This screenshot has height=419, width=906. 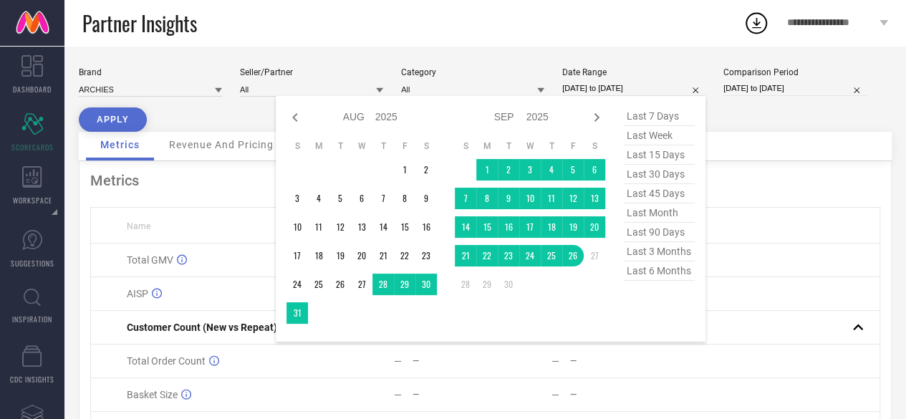 What do you see at coordinates (362, 256) in the screenshot?
I see `td: Wed Aug 20 2025` at bounding box center [362, 256].